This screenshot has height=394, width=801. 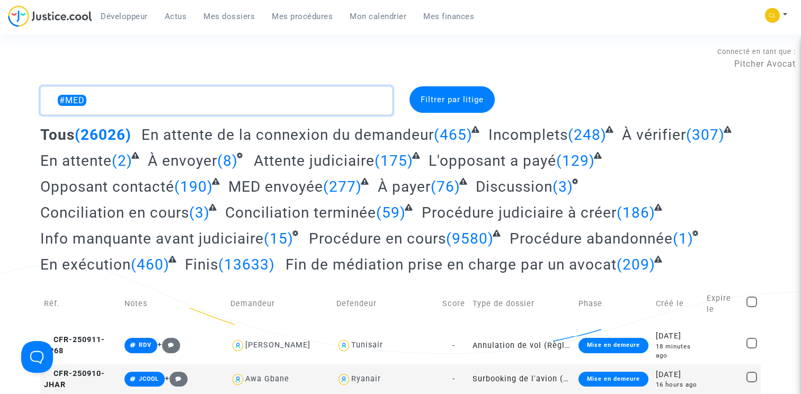 I want to click on span: À payer, so click(x=404, y=186).